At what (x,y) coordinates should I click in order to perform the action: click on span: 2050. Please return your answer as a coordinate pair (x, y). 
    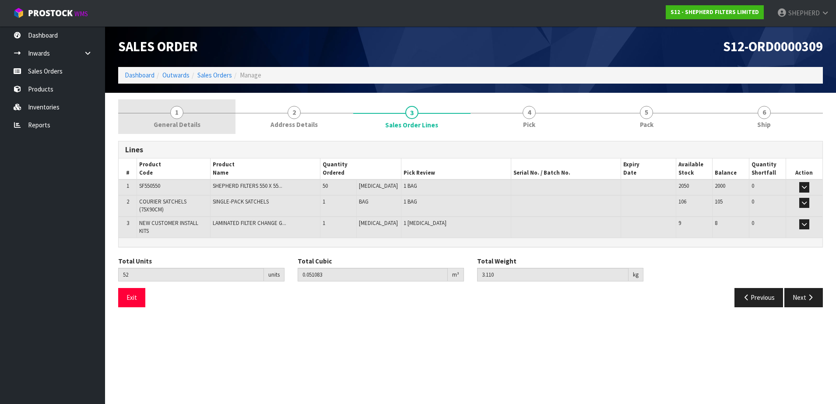
    Looking at the image, I should click on (683, 185).